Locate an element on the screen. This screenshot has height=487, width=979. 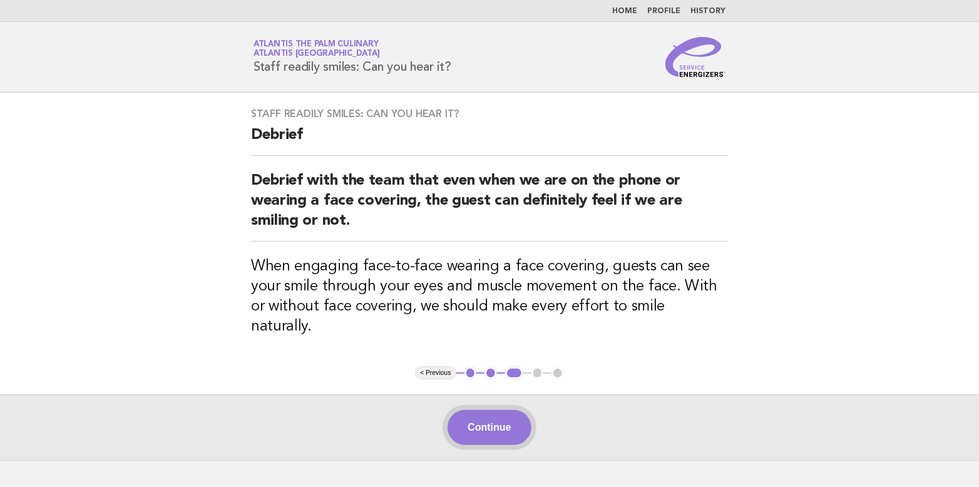
h2: Debrief with the team that even when we are on the phone or wearing a face covering, the guest ca... is located at coordinates (489, 206).